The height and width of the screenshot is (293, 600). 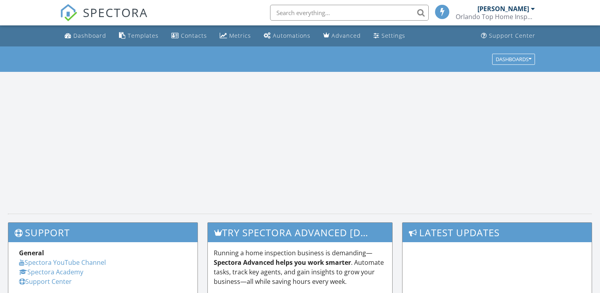 What do you see at coordinates (189, 36) in the screenshot?
I see `a: Contacts` at bounding box center [189, 36].